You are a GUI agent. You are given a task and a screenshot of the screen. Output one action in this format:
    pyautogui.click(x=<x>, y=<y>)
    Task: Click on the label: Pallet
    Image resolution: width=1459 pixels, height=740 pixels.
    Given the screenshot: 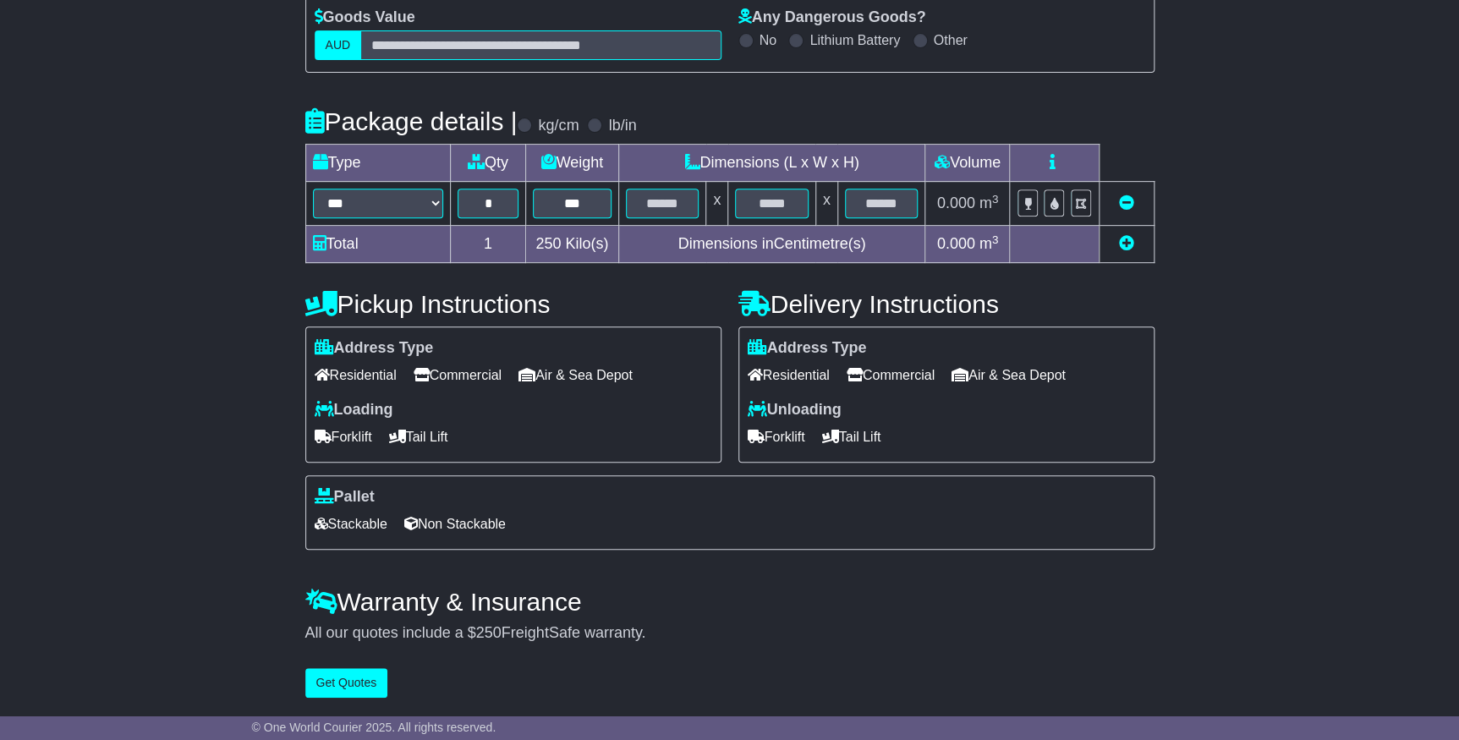 What is the action you would take?
    pyautogui.click(x=344, y=497)
    